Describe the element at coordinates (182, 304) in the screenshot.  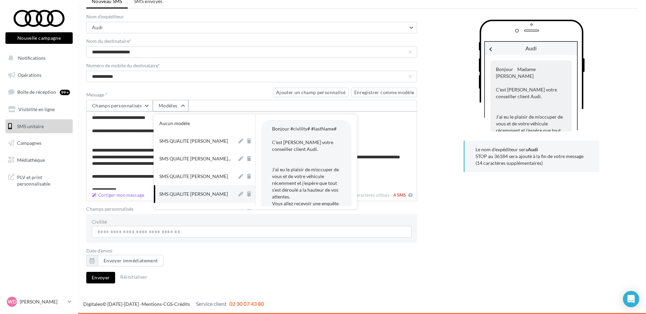
I see `a: Crédits` at that location.